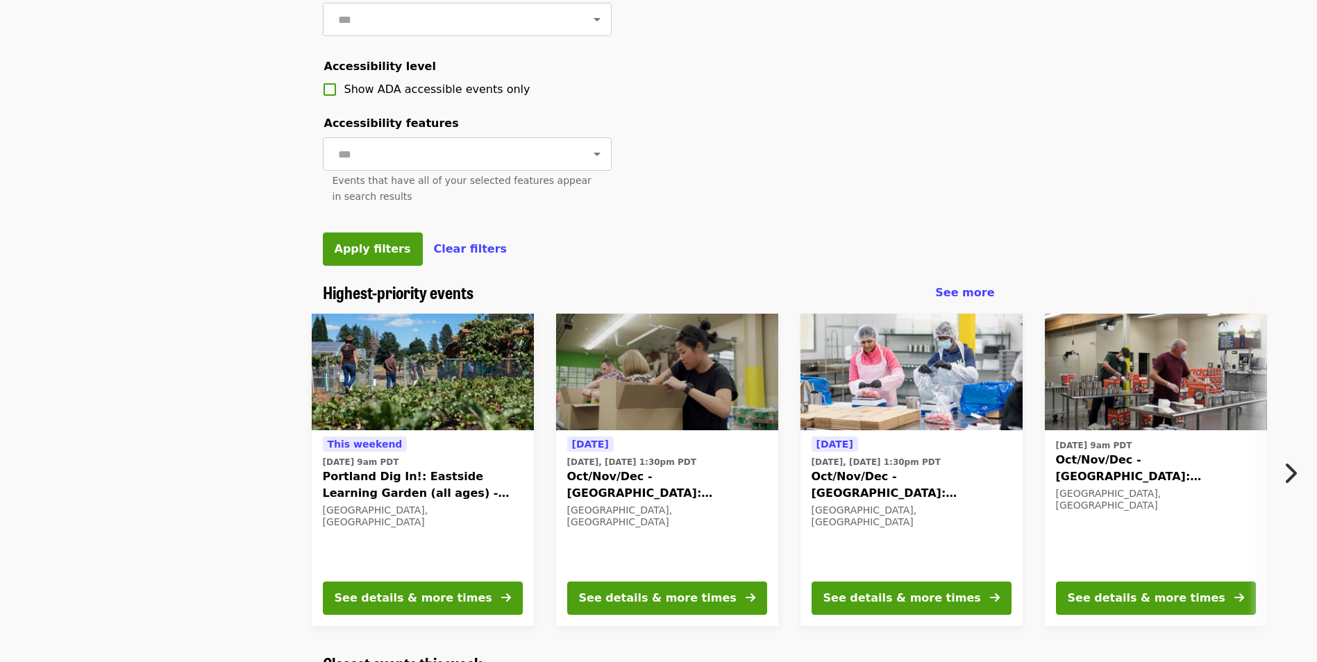 The image size is (1317, 662). What do you see at coordinates (423, 485) in the screenshot?
I see `span: Portland Dig In!: Eastside Learning Garden (all ages) - Aug/Sept/Oct` at bounding box center [423, 485].